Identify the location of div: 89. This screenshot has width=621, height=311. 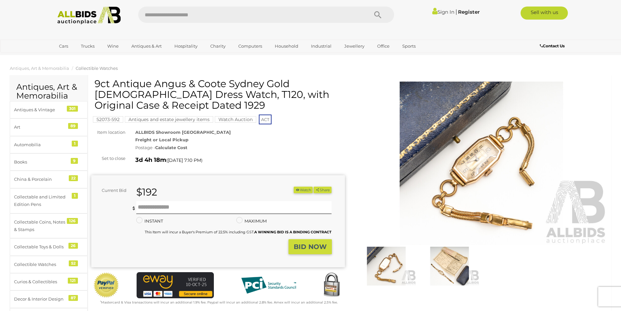
(73, 126).